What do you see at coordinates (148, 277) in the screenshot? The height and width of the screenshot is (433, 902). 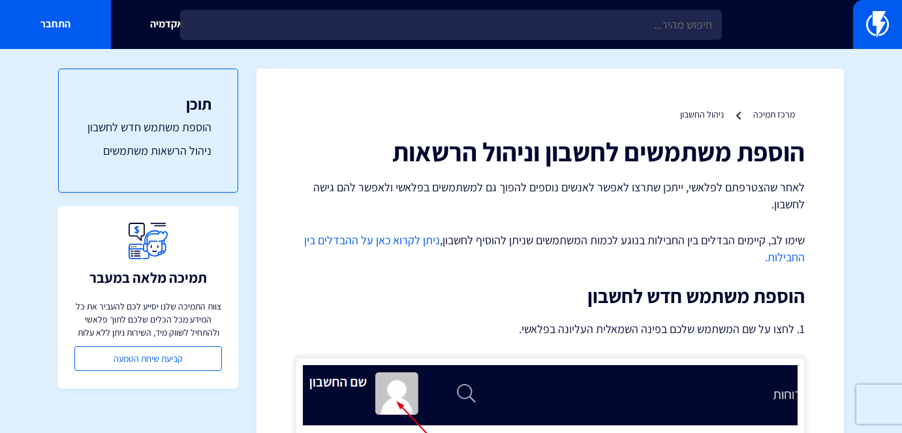 I see `h3: תמיכה מלאה במעבר` at bounding box center [148, 277].